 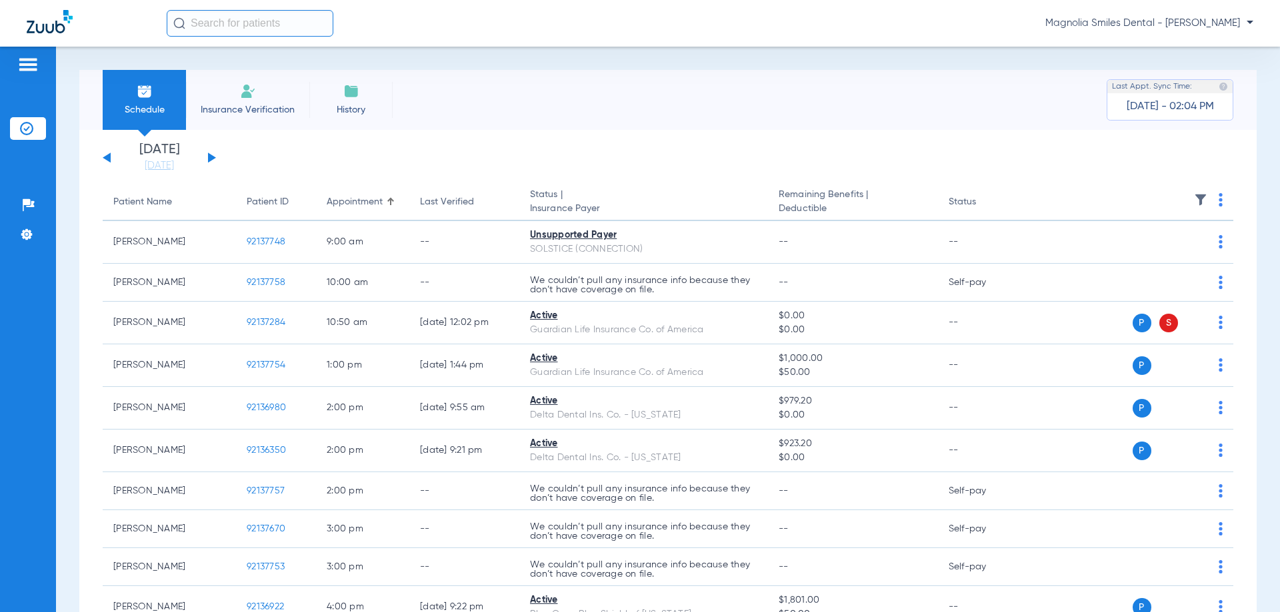 What do you see at coordinates (265, 491) in the screenshot?
I see `span: 92137757` at bounding box center [265, 491].